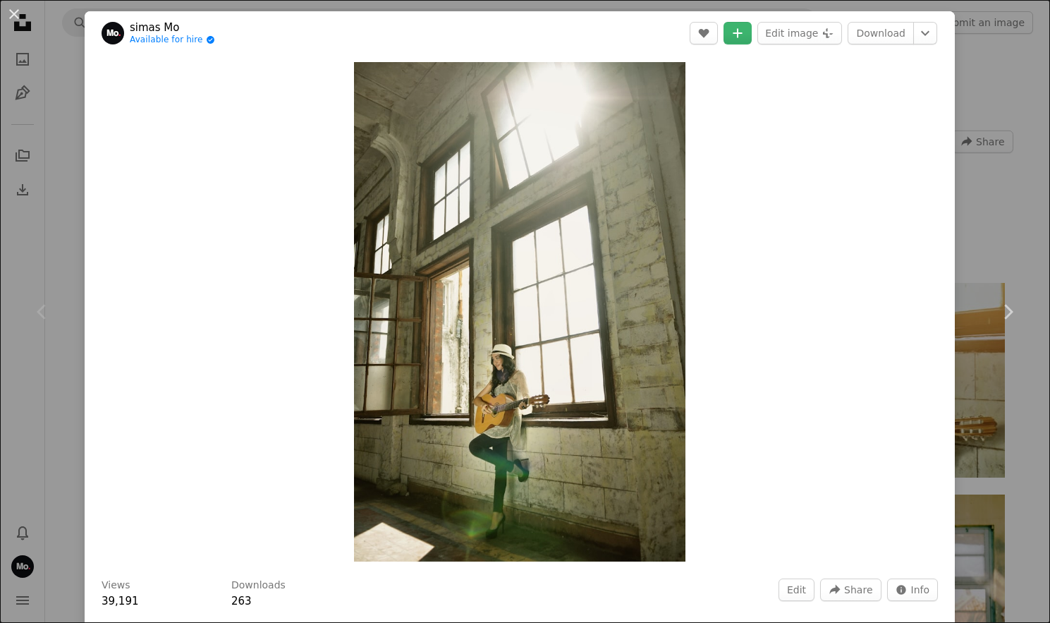  I want to click on button: Stats about this image, so click(912, 589).